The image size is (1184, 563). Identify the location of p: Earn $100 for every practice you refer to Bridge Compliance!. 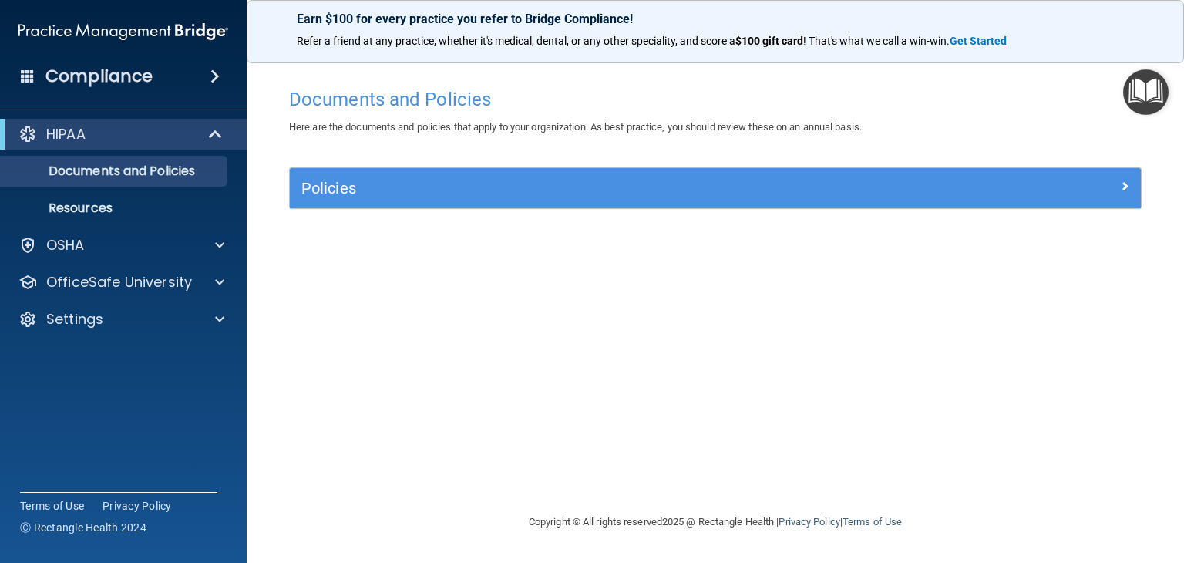
(715, 18).